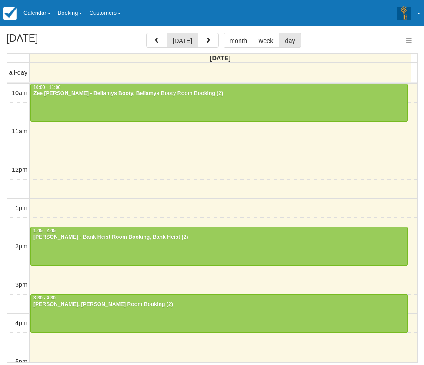 Image resolution: width=424 pixels, height=365 pixels. Describe the element at coordinates (21, 362) in the screenshot. I see `span: 5pm` at that location.